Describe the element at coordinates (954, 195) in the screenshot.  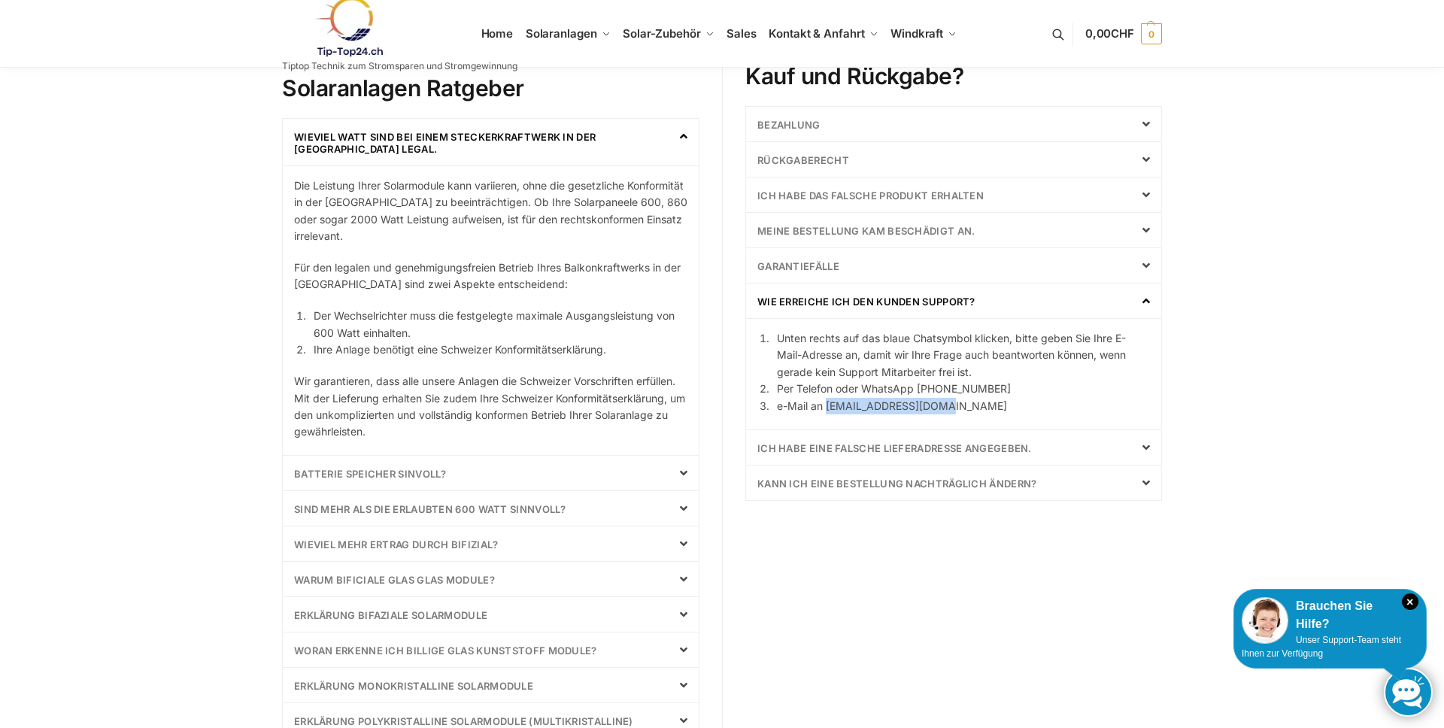
I see `div: Ich habe das falsche Produkt erhalten` at that location.